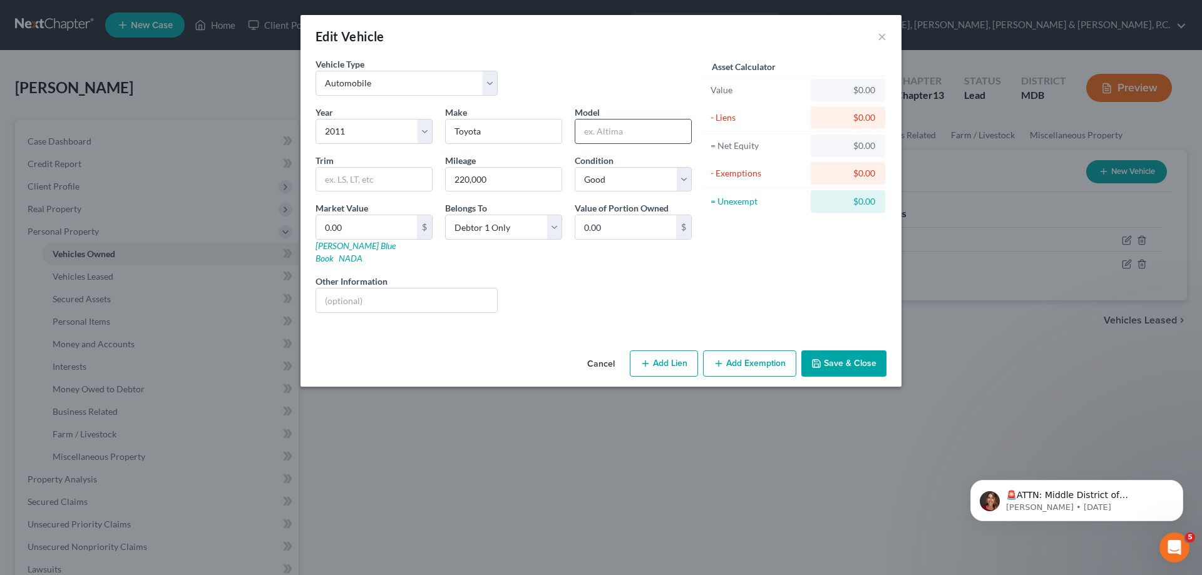 Image resolution: width=1202 pixels, height=575 pixels. What do you see at coordinates (503, 131) in the screenshot?
I see `input: ex. Nissan` at bounding box center [503, 131].